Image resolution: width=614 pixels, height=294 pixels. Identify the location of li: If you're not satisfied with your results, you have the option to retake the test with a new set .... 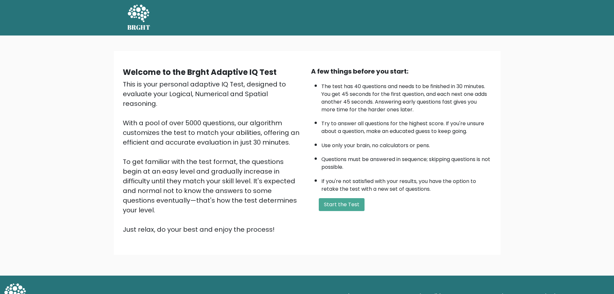
(406, 183).